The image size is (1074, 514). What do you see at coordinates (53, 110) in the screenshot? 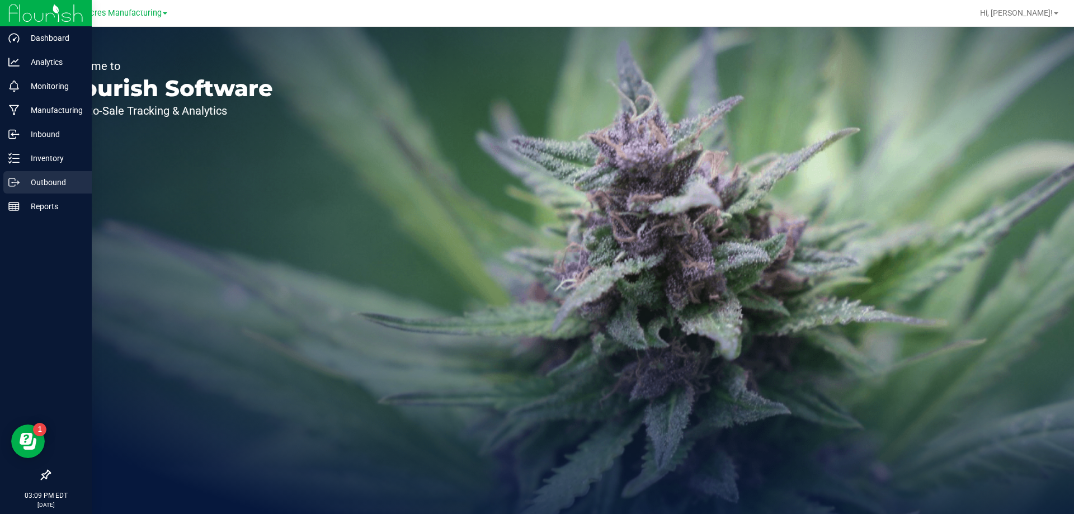
I see `p: Manufacturing` at bounding box center [53, 110].